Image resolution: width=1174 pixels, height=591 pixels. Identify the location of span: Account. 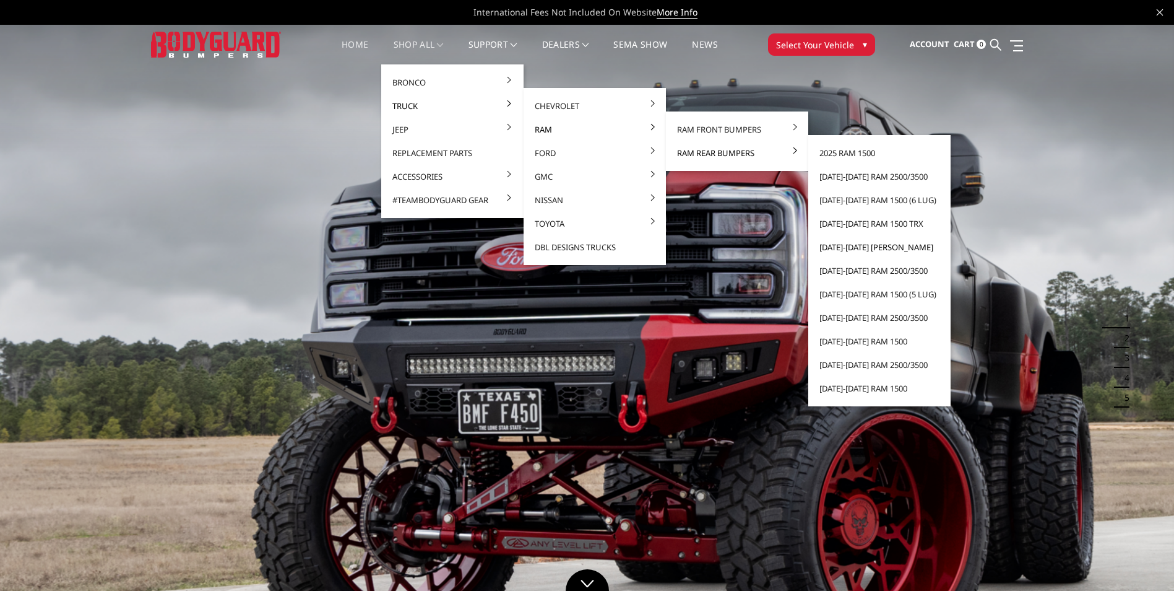
(930, 44).